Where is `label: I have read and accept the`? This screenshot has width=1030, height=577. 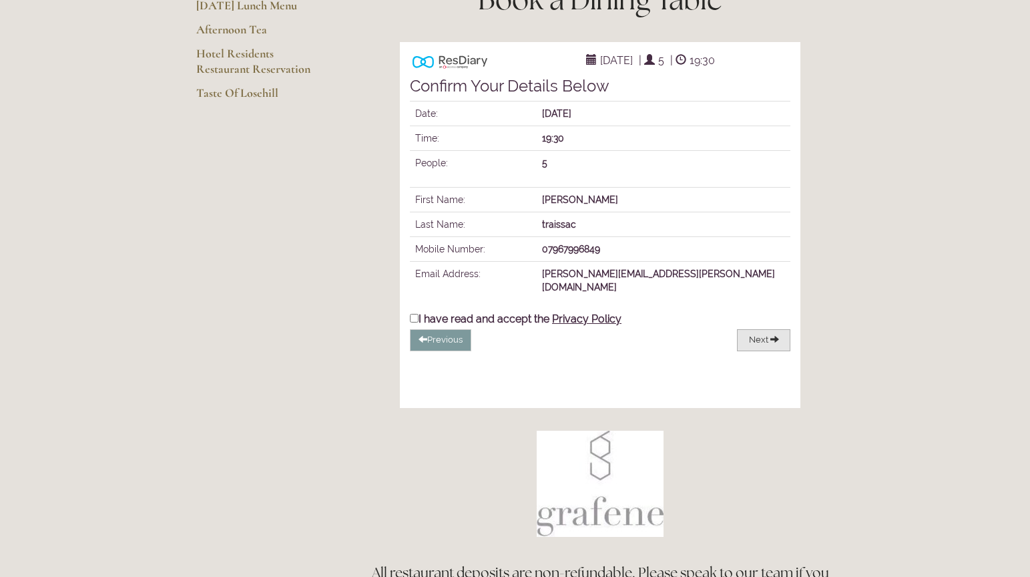
label: I have read and accept the is located at coordinates (515, 318).